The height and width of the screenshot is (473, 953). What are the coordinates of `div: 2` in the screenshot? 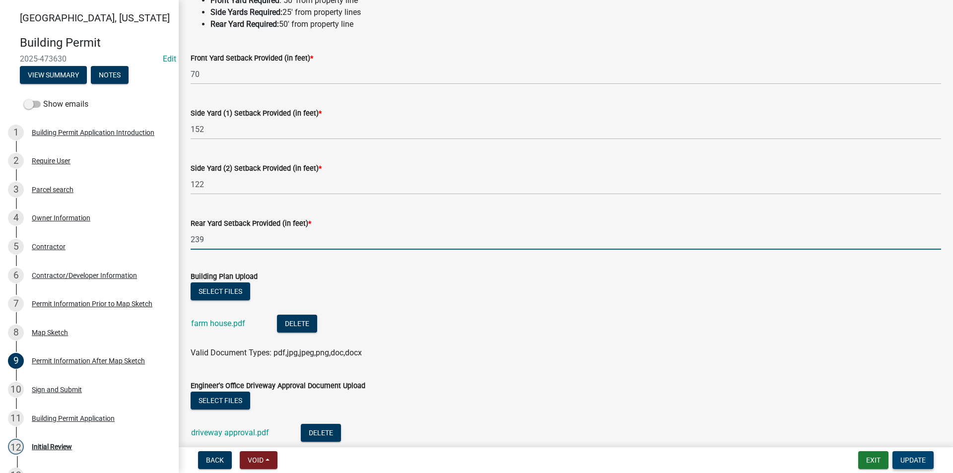 It's located at (16, 161).